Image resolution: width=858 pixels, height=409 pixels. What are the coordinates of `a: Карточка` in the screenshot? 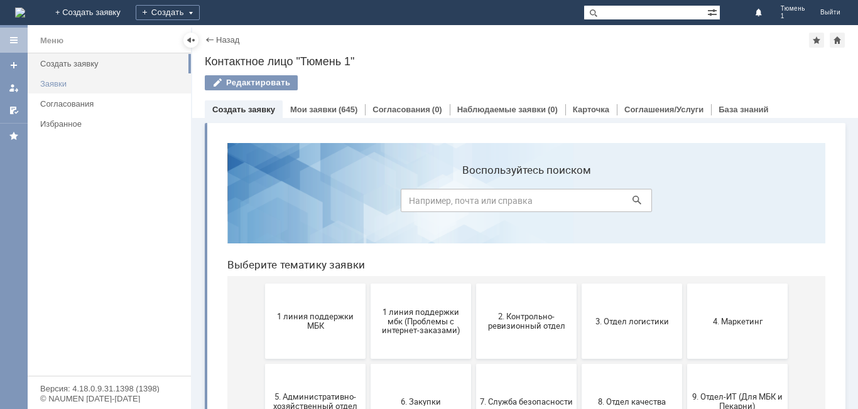 It's located at (591, 109).